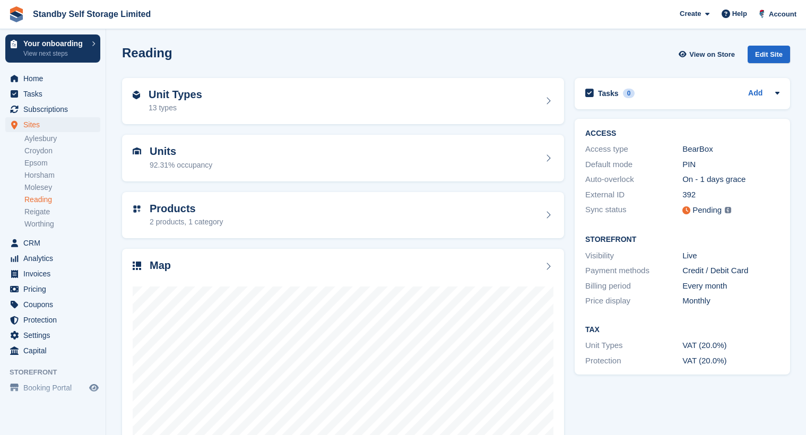 The width and height of the screenshot is (806, 435). I want to click on img: unit-type-icn-2b2737a686de81e16bb02015468b77c625bbabd49415b5ef34ead5e3b44a266d.svg, so click(136, 95).